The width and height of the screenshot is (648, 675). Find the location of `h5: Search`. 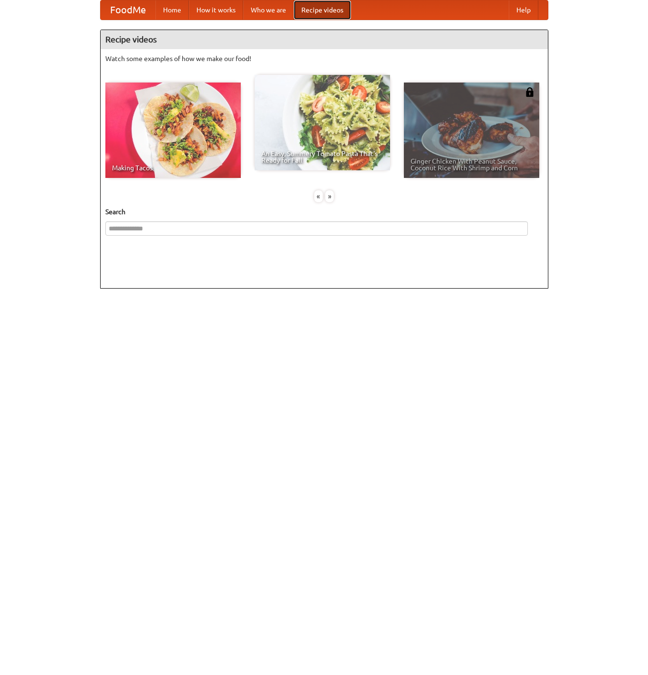

h5: Search is located at coordinates (324, 212).